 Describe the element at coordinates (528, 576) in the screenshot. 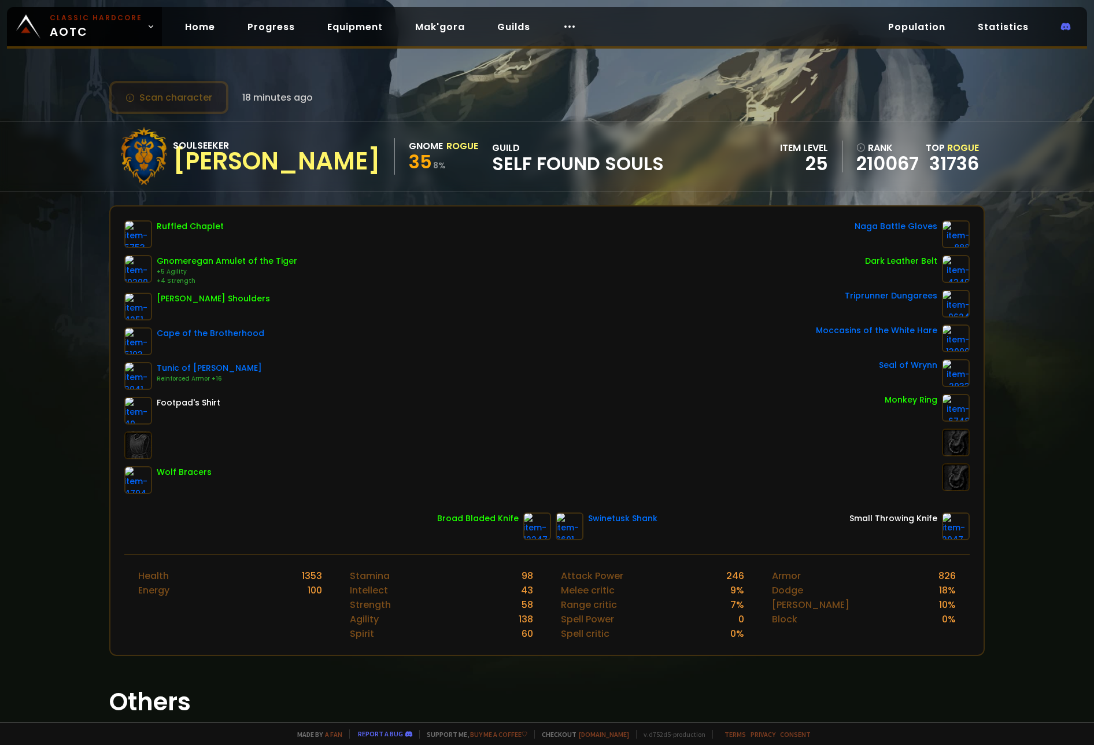

I see `div: 98` at that location.